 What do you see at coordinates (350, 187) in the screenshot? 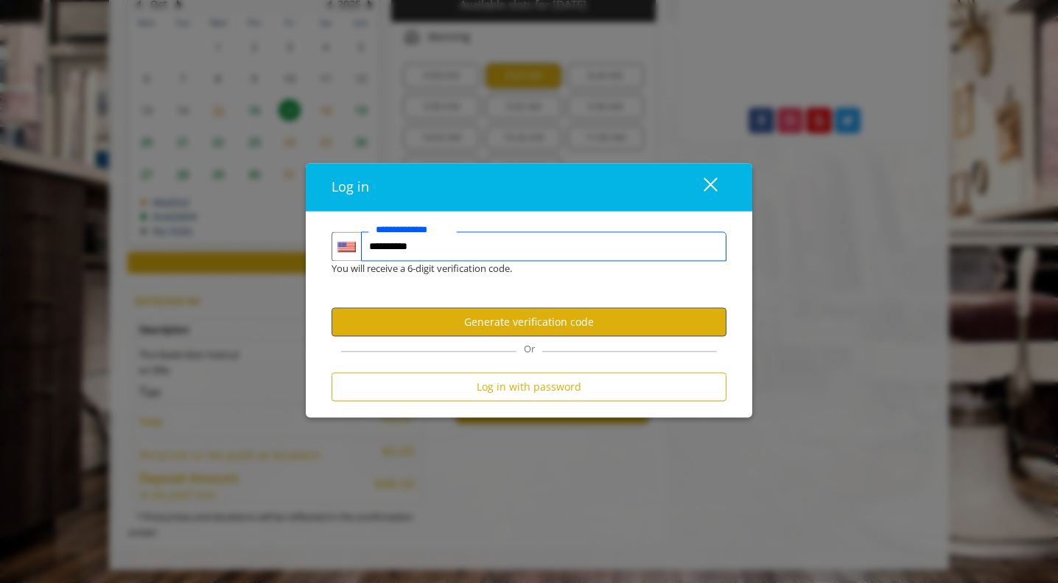
I see `span: Log in` at bounding box center [350, 187].